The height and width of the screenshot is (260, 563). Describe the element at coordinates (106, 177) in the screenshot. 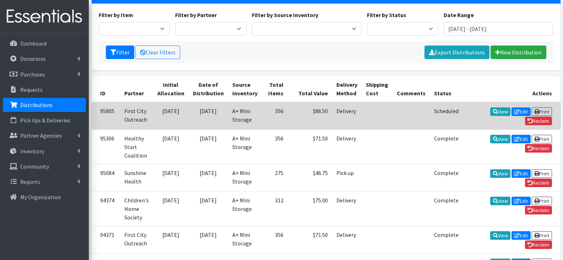

I see `td: 95084` at that location.